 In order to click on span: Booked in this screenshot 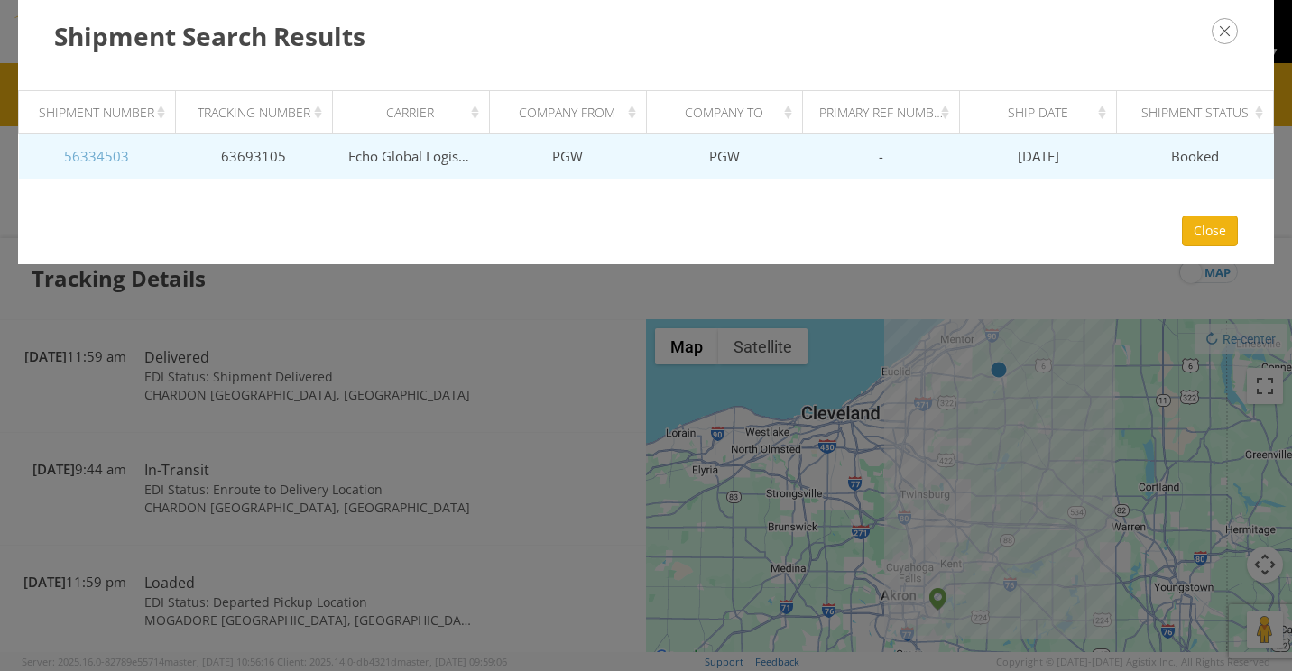, I will do `click(1195, 156)`.